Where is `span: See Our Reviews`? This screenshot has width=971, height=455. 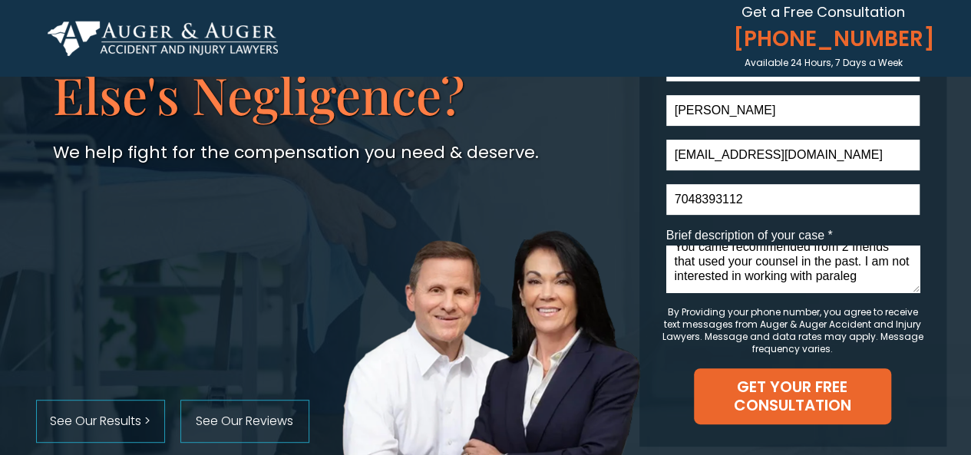 span: See Our Reviews is located at coordinates (245, 421).